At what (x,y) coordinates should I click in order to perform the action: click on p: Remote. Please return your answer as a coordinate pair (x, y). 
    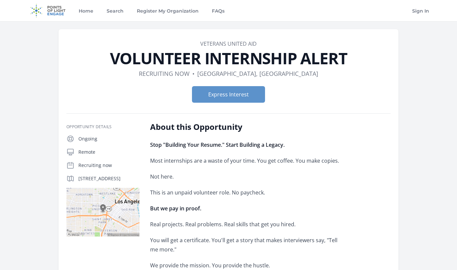
    Looking at the image, I should click on (109, 152).